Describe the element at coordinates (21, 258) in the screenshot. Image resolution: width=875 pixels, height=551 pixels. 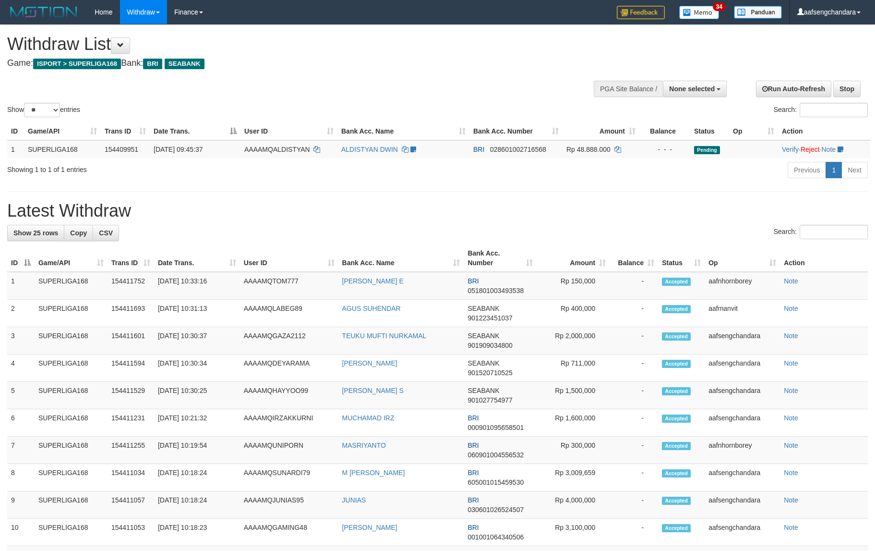
I see `th: ID: activate to sort column descending` at that location.